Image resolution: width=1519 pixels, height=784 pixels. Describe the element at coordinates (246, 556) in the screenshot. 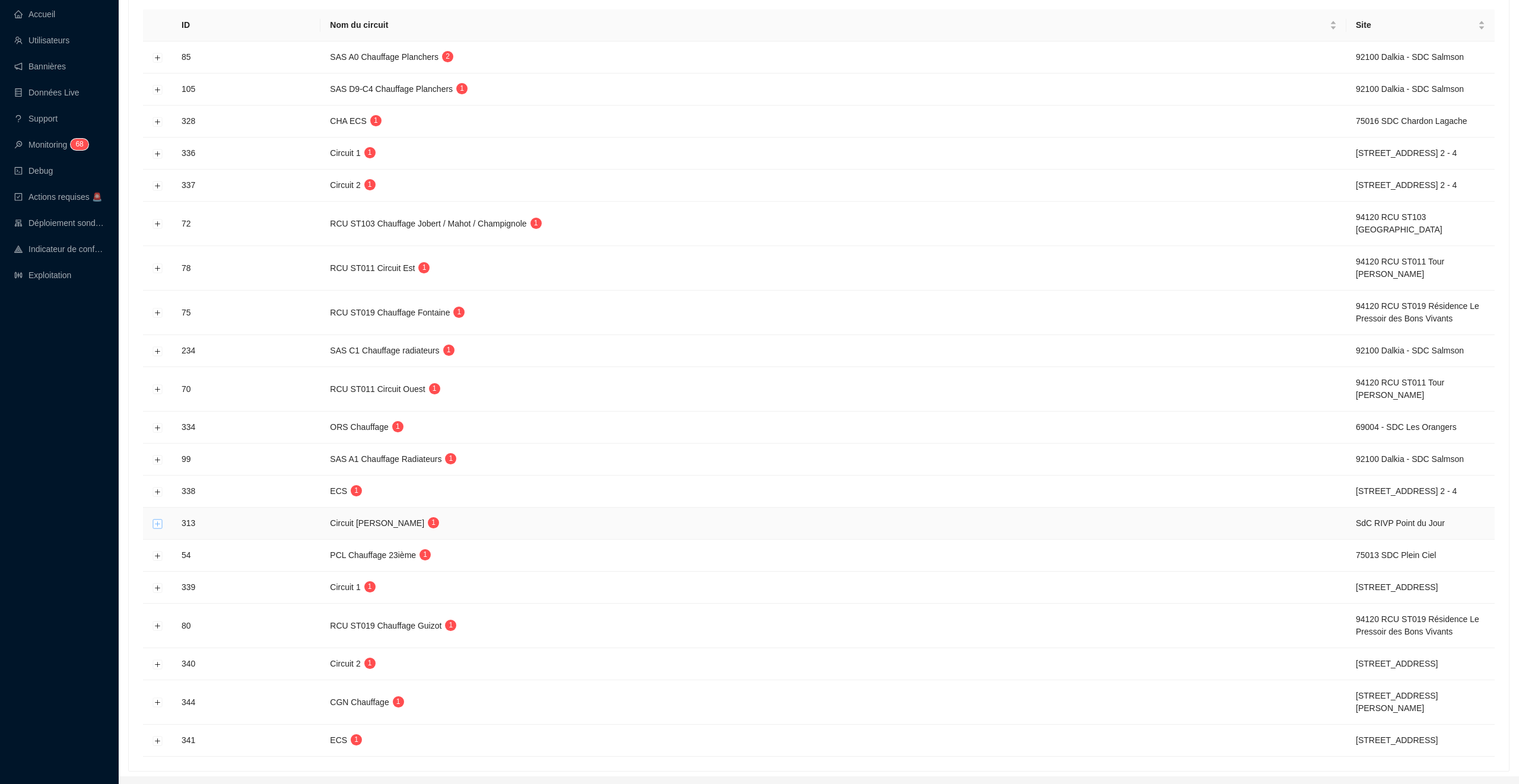

I see `td: 54` at that location.